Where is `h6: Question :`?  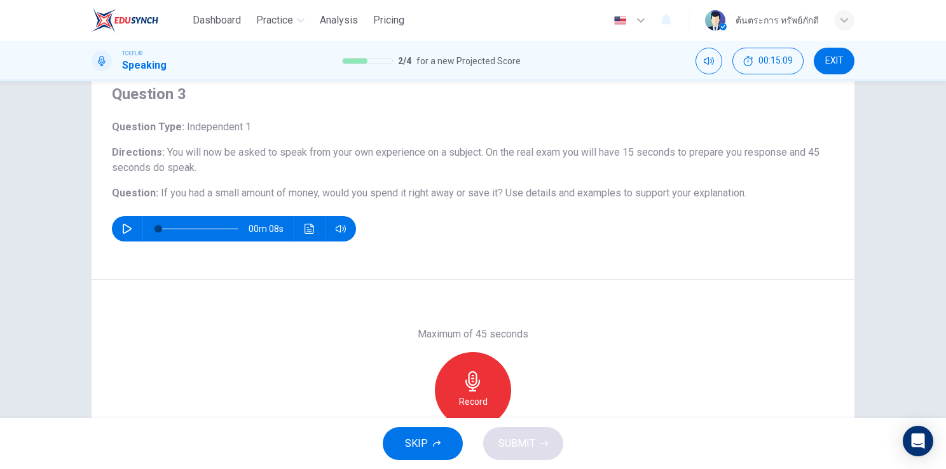
h6: Question : is located at coordinates (473, 193).